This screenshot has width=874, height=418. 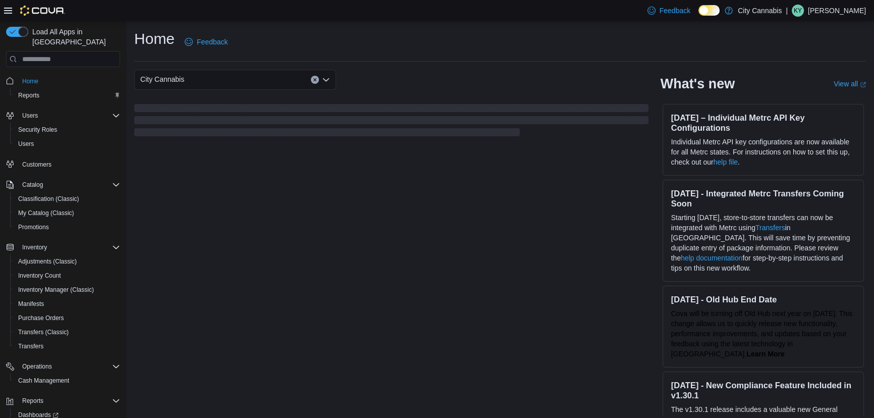 What do you see at coordinates (48, 199) in the screenshot?
I see `a: Classification (Classic)` at bounding box center [48, 199].